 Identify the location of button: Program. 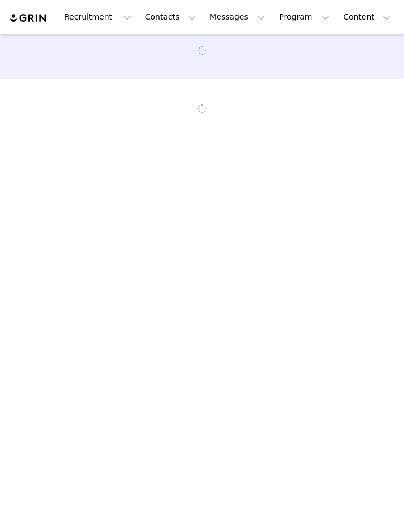
(304, 17).